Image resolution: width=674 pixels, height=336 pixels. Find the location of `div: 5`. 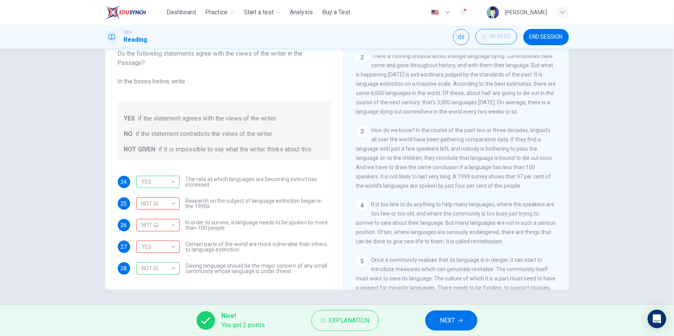

div: 5 is located at coordinates (363, 262).